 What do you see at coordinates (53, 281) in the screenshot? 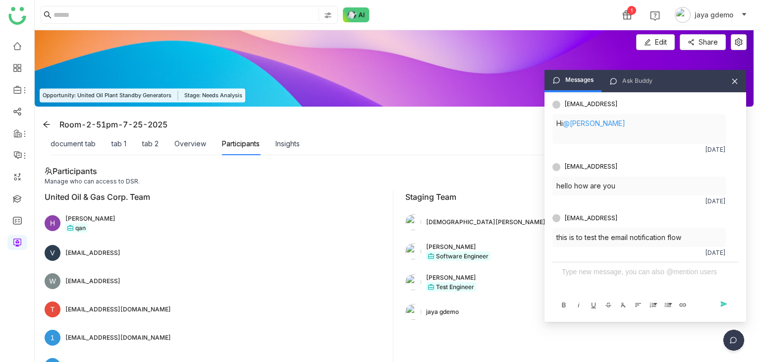
I see `div: W` at bounding box center [53, 281].